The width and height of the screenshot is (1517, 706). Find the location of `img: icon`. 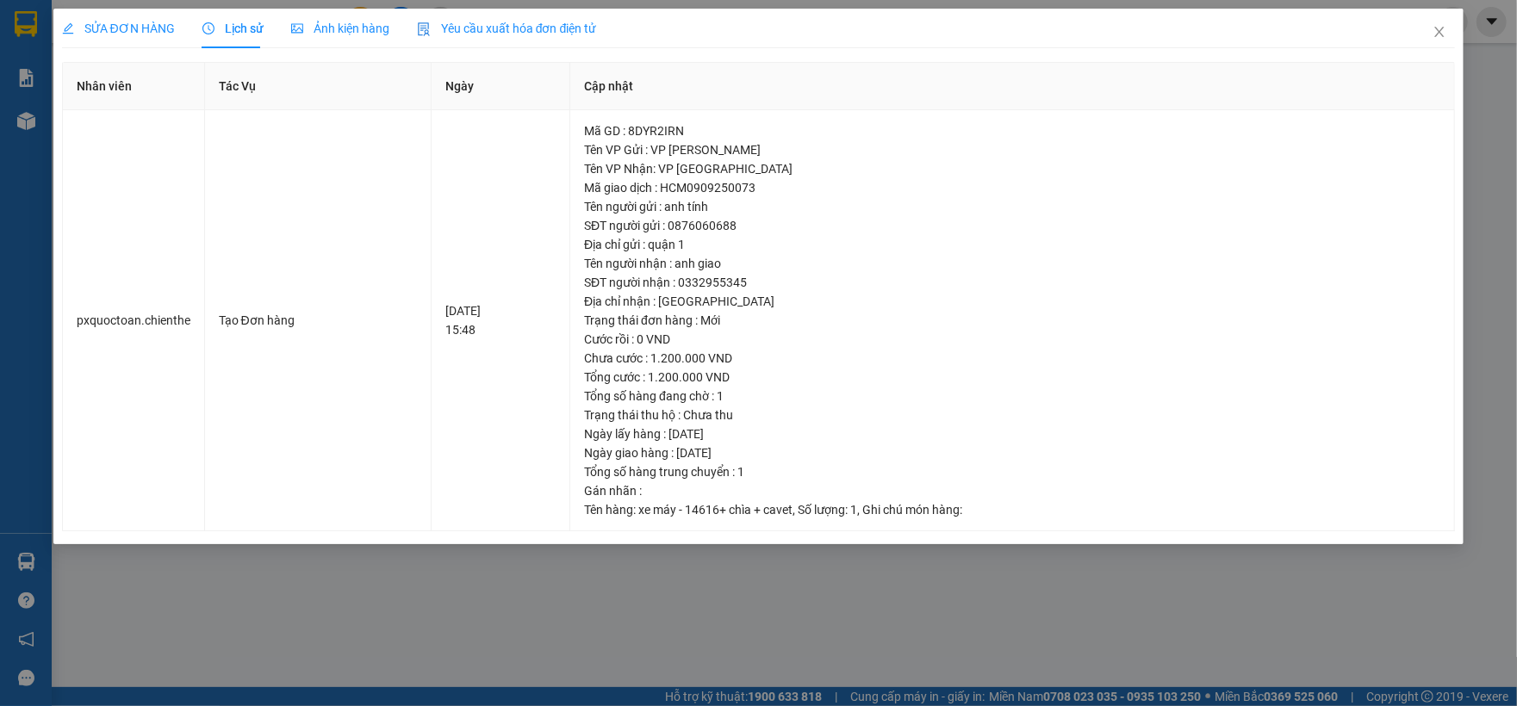

img: icon is located at coordinates (424, 29).